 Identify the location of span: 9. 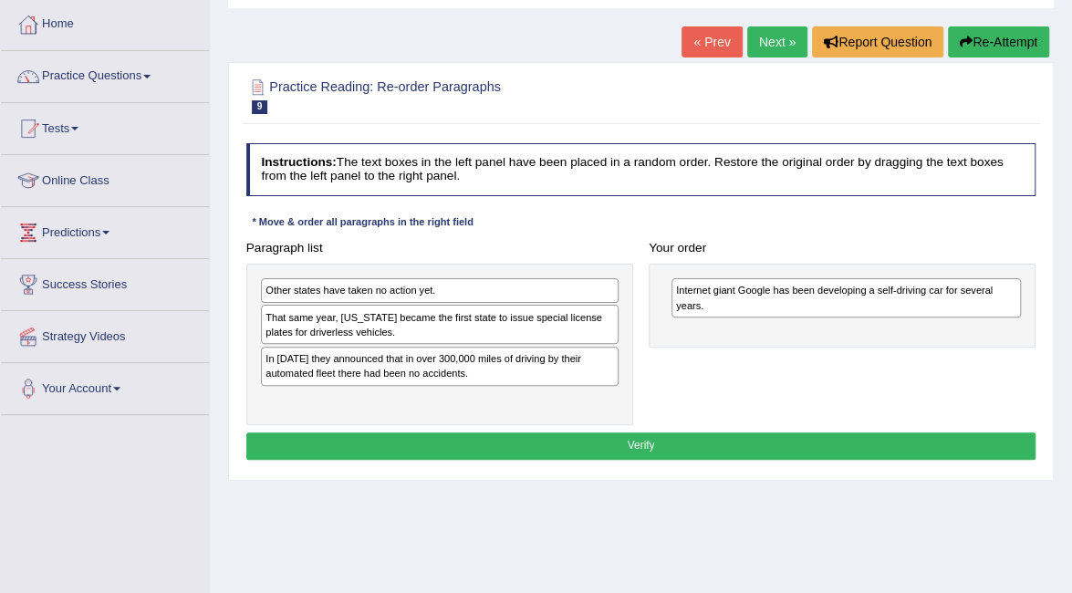
(260, 107).